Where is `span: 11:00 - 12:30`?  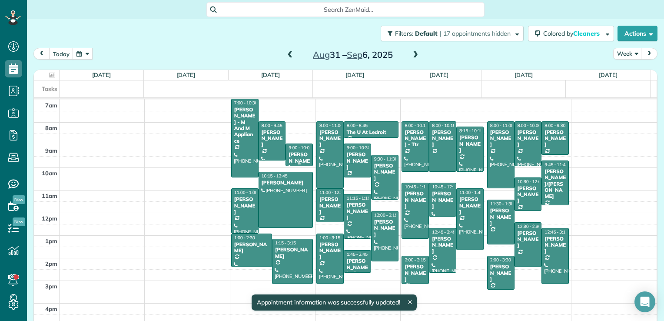 span: 11:00 - 12:30 is located at coordinates (333, 192).